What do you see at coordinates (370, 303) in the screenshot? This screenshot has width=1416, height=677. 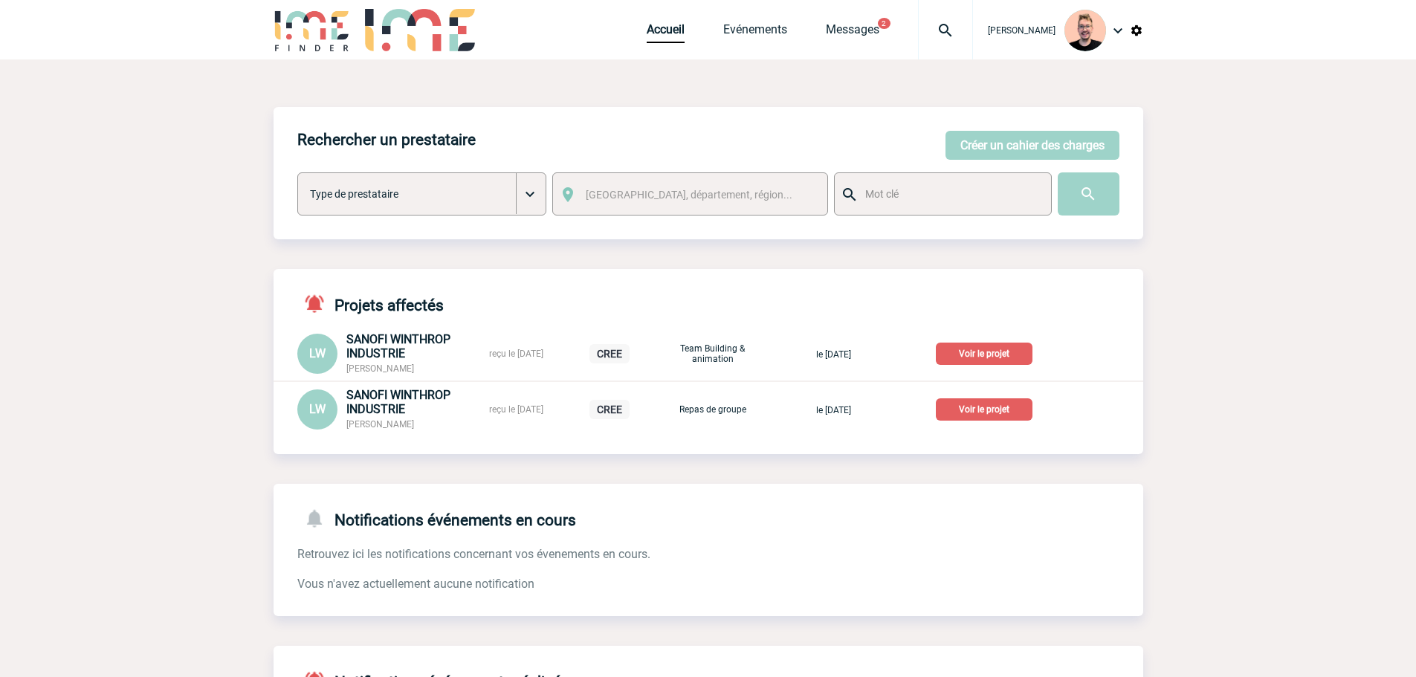 I see `h4: Projets affectés` at bounding box center [370, 303].